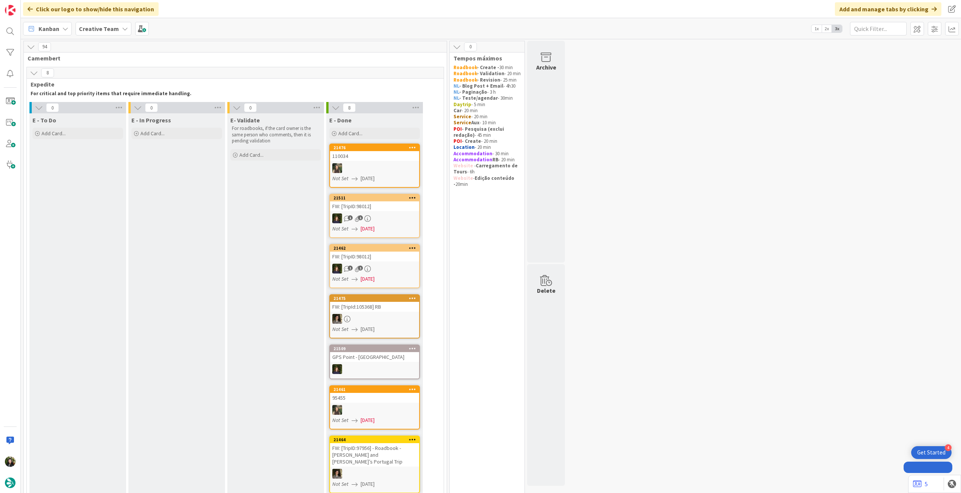 The height and width of the screenshot is (493, 961). Describe the element at coordinates (487, 181) in the screenshot. I see `p: - 20min` at that location.